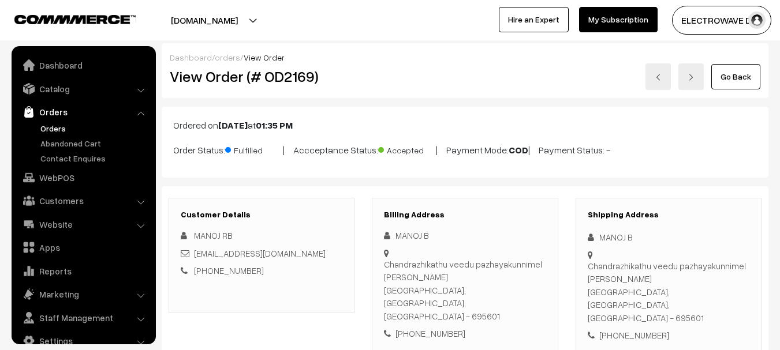 The height and width of the screenshot is (350, 780). What do you see at coordinates (262, 215) in the screenshot?
I see `h3: Customer Details` at bounding box center [262, 215].